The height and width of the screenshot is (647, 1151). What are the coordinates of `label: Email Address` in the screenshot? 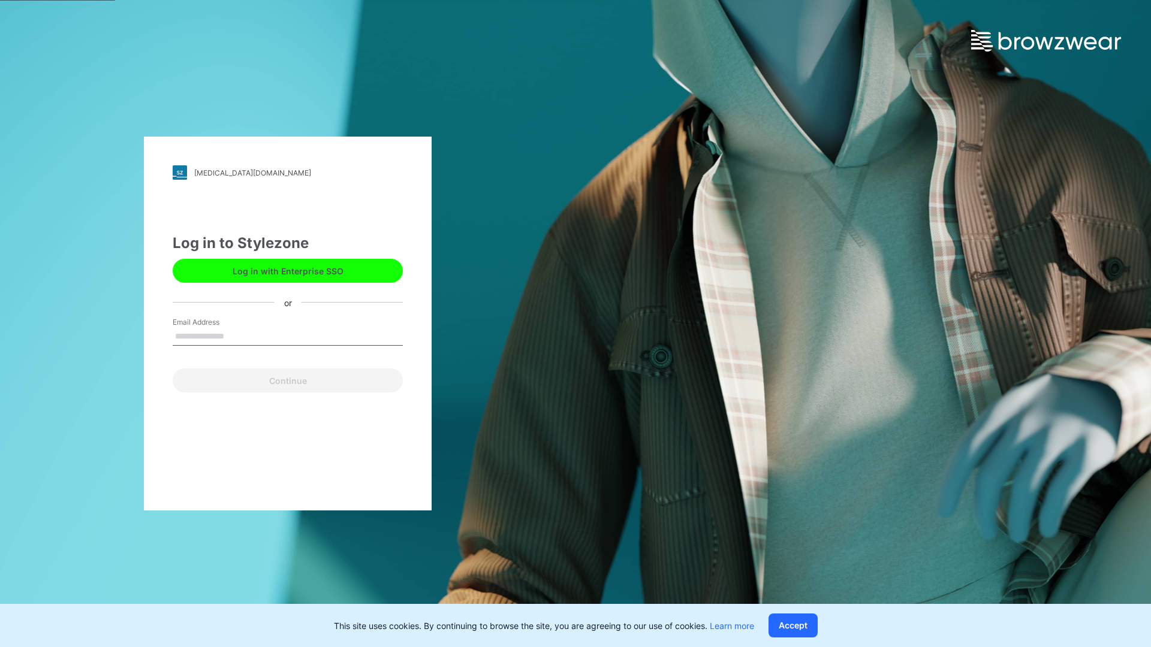 It's located at (215, 322).